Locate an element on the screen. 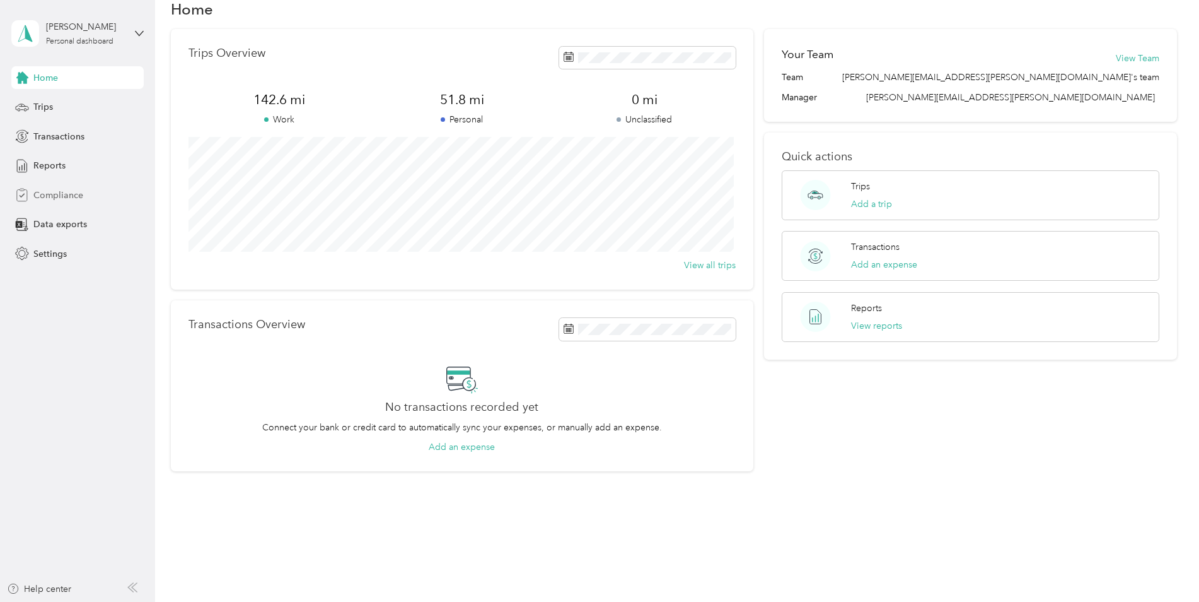  span: Data exports is located at coordinates (60, 224).